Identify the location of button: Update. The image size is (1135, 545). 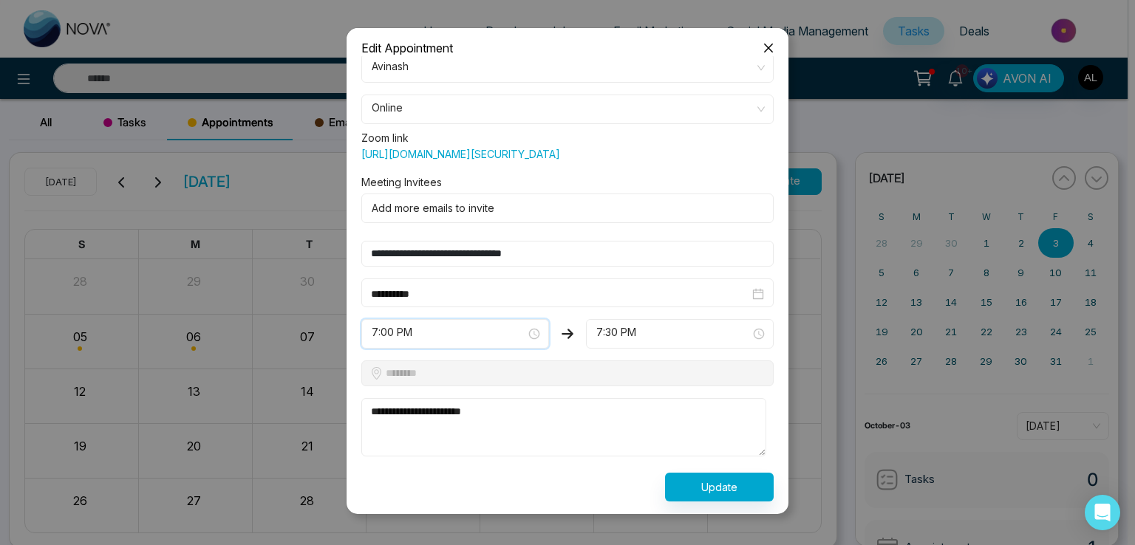
(719, 487).